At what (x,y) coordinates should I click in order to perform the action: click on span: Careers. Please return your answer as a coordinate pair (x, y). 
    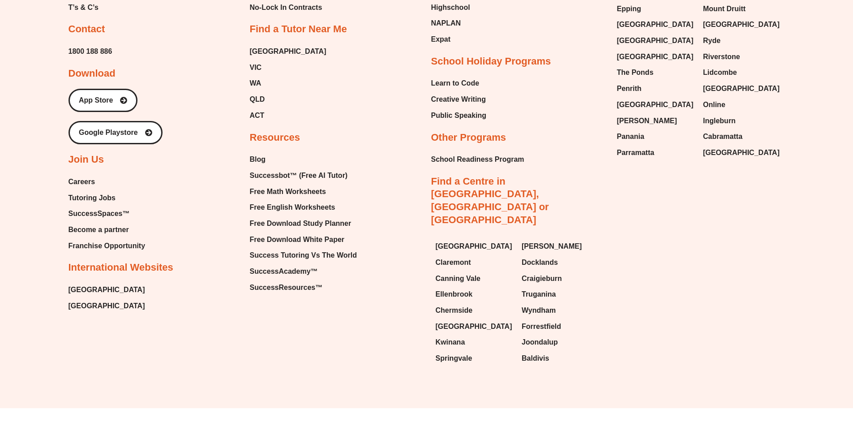
    Looking at the image, I should click on (82, 182).